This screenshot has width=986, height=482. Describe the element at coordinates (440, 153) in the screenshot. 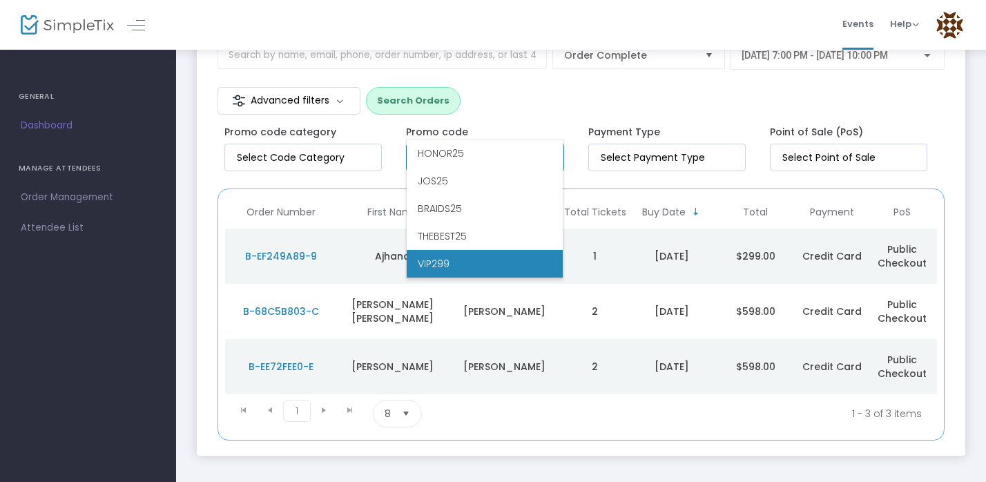

I see `span: HONOR25` at that location.